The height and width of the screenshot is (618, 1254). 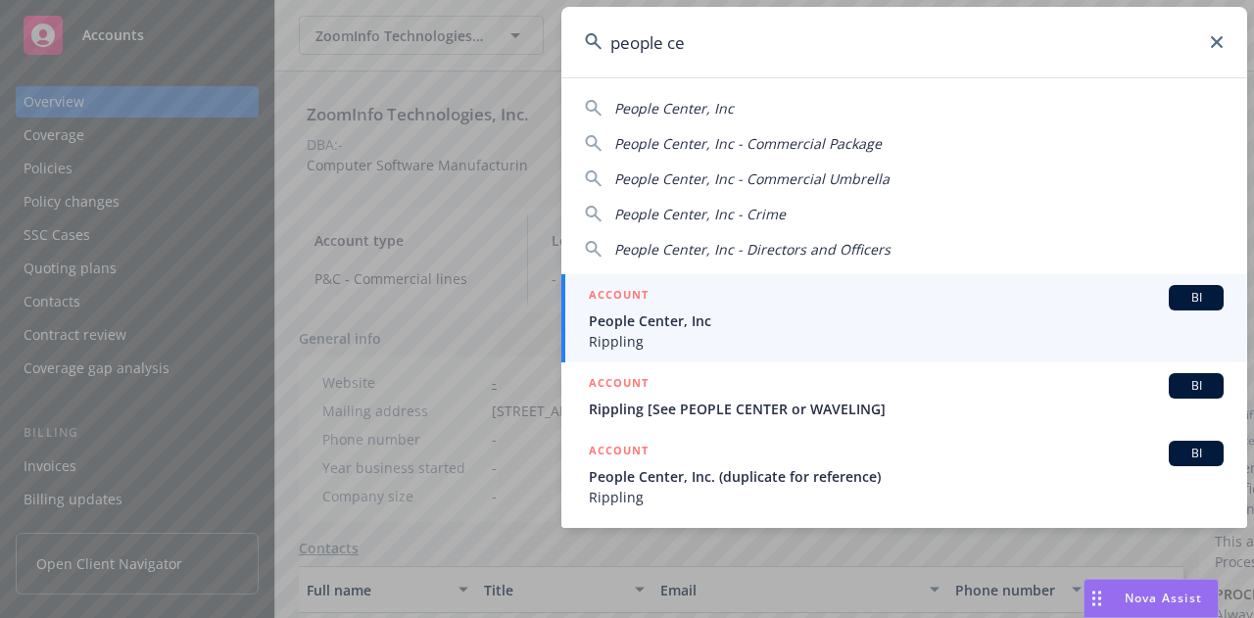 I want to click on a: ACCOUNTBIPeople Center, IncRippling, so click(x=904, y=318).